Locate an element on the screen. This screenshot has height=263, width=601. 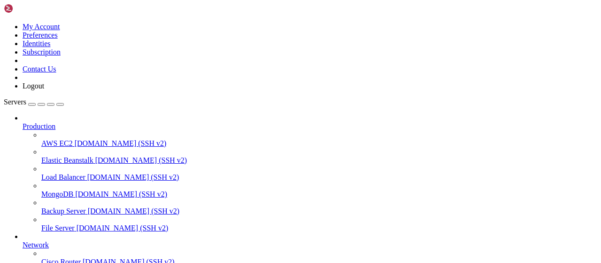
a: Production is located at coordinates (310, 126).